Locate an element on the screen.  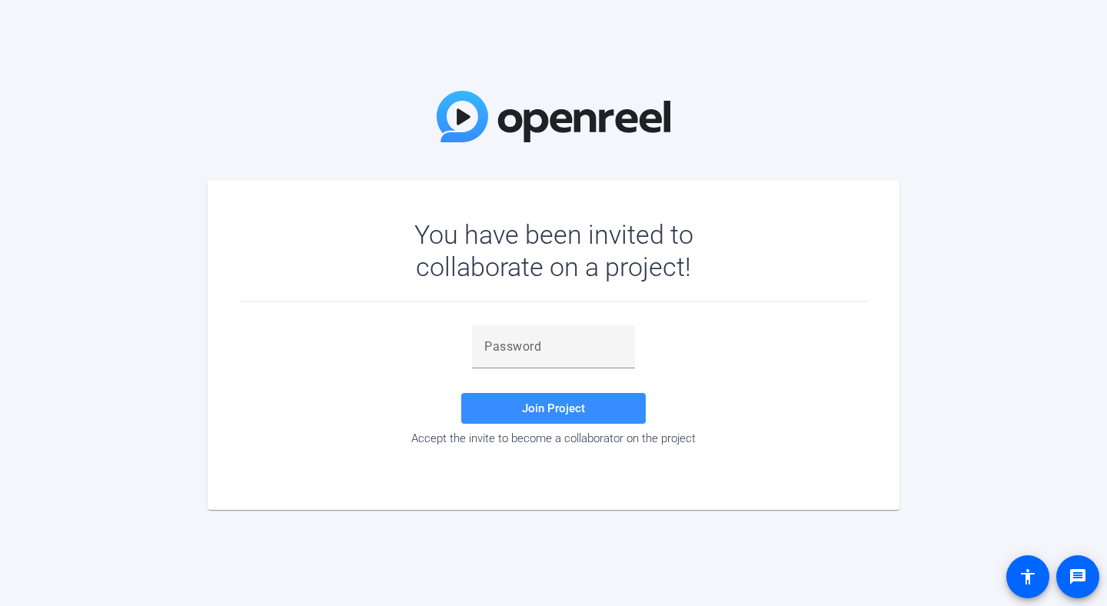
span: Join Project is located at coordinates (553, 408).